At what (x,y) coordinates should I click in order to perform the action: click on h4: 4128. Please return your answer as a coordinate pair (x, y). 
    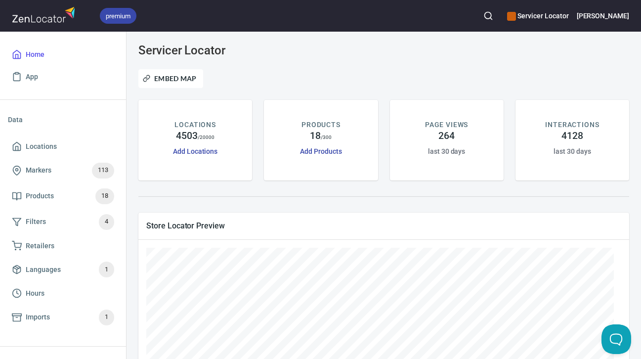
    Looking at the image, I should click on (573, 136).